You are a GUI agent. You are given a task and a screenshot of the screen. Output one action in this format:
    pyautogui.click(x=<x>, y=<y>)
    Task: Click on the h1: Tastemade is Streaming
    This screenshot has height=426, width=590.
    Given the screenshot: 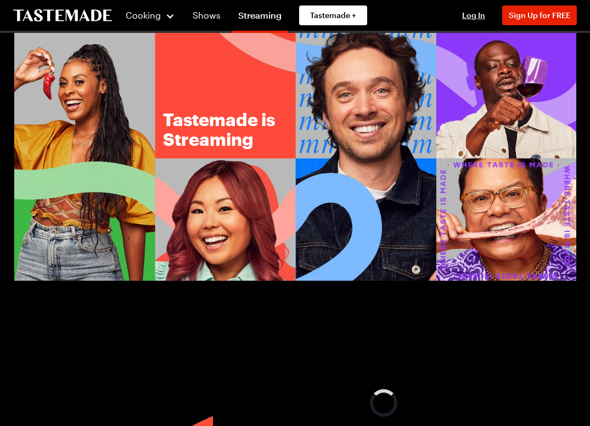 What is the action you would take?
    pyautogui.click(x=251, y=129)
    